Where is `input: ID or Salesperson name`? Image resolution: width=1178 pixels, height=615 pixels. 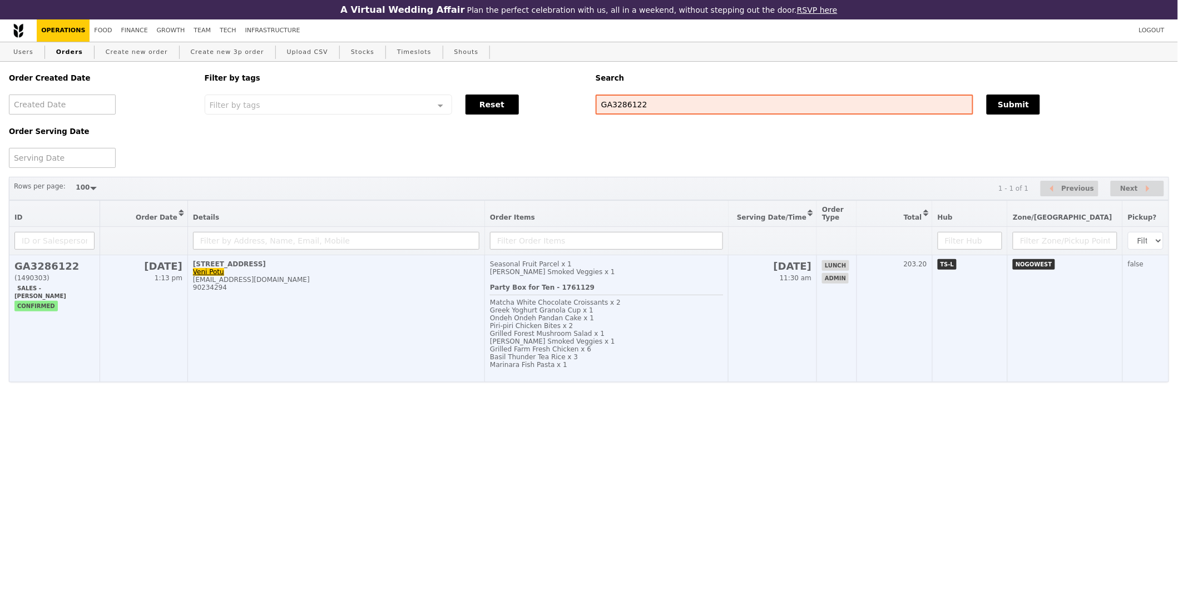
input: ID or Salesperson name is located at coordinates (55, 241).